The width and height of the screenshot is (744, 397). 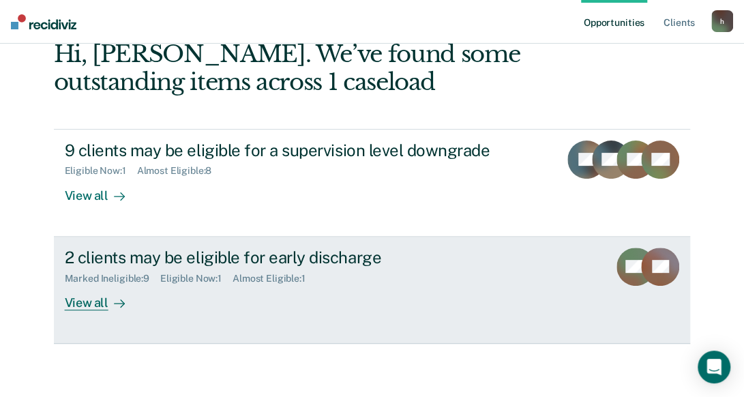 I want to click on button: h, so click(x=722, y=21).